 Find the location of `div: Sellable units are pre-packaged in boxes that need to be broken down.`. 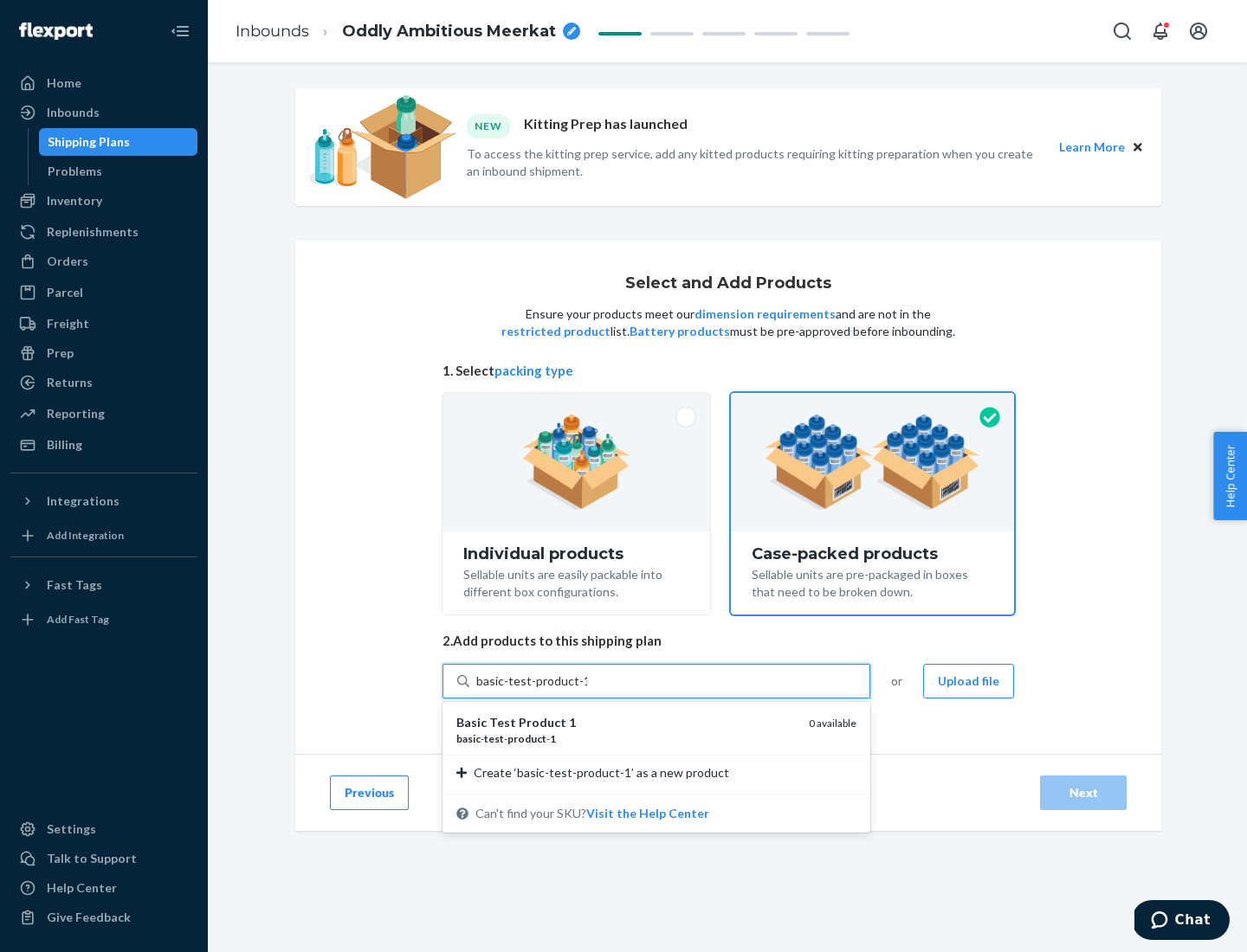

div: Sellable units are pre-packaged in boxes that need to be broken down. is located at coordinates (872, 582).